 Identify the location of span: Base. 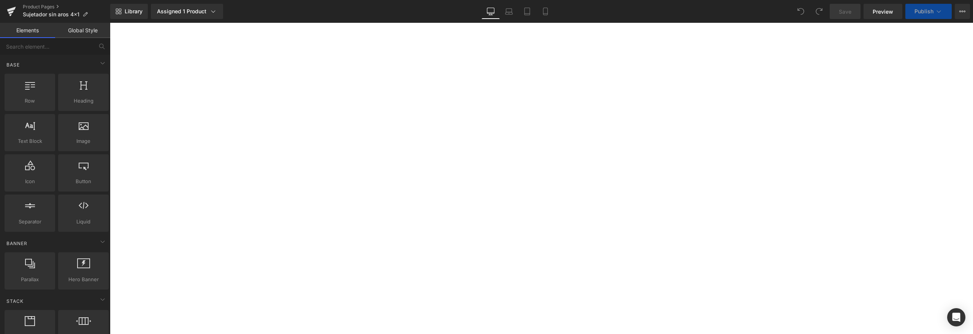
(13, 65).